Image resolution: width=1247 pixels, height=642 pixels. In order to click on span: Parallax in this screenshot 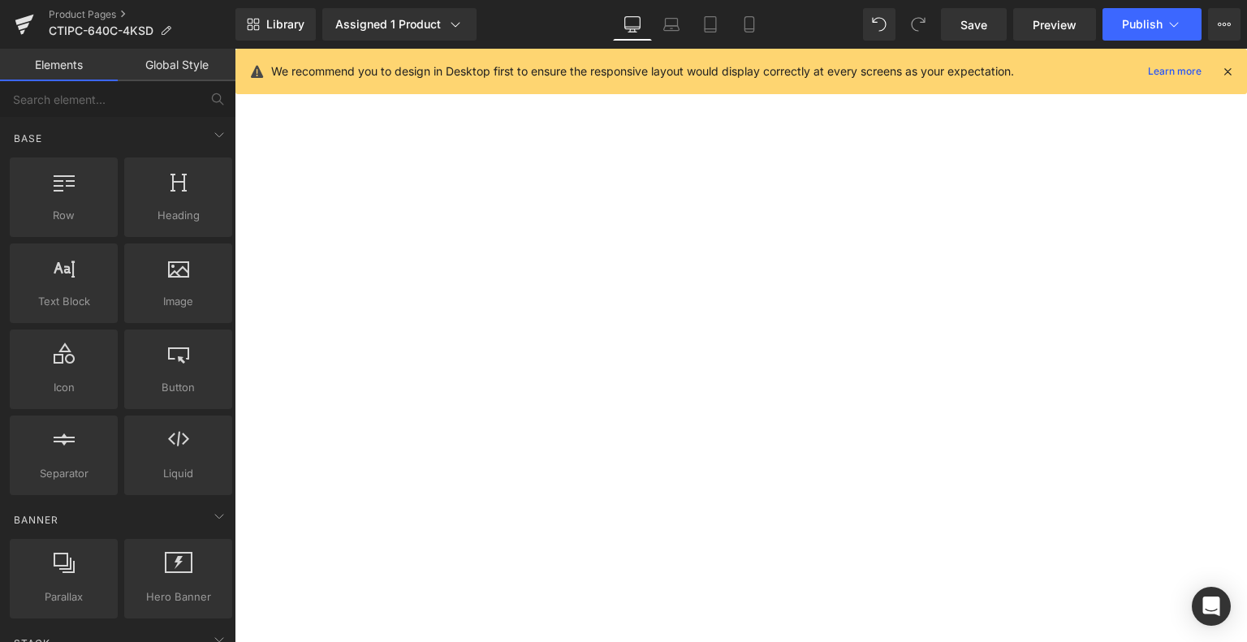, I will do `click(63, 597)`.